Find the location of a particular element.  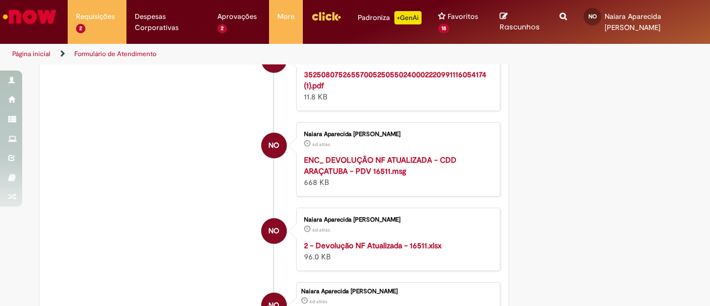

div: 668 KB is located at coordinates (396, 171).